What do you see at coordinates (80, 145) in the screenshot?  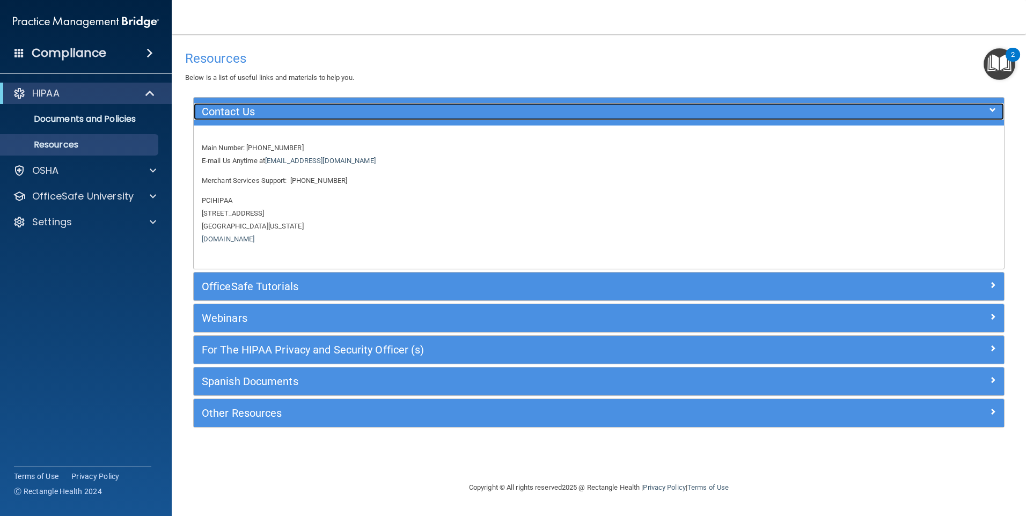 I see `p: Resources` at bounding box center [80, 145].